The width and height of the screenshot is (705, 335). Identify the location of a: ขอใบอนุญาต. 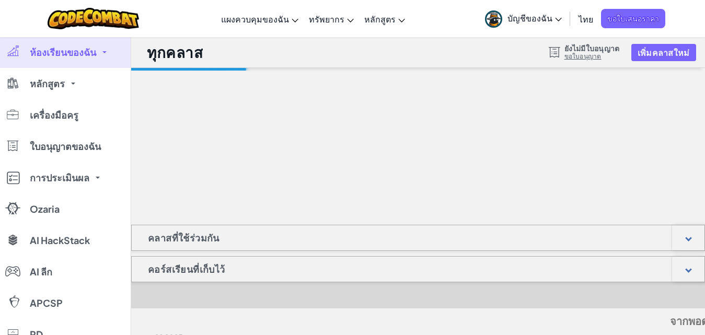
(592, 56).